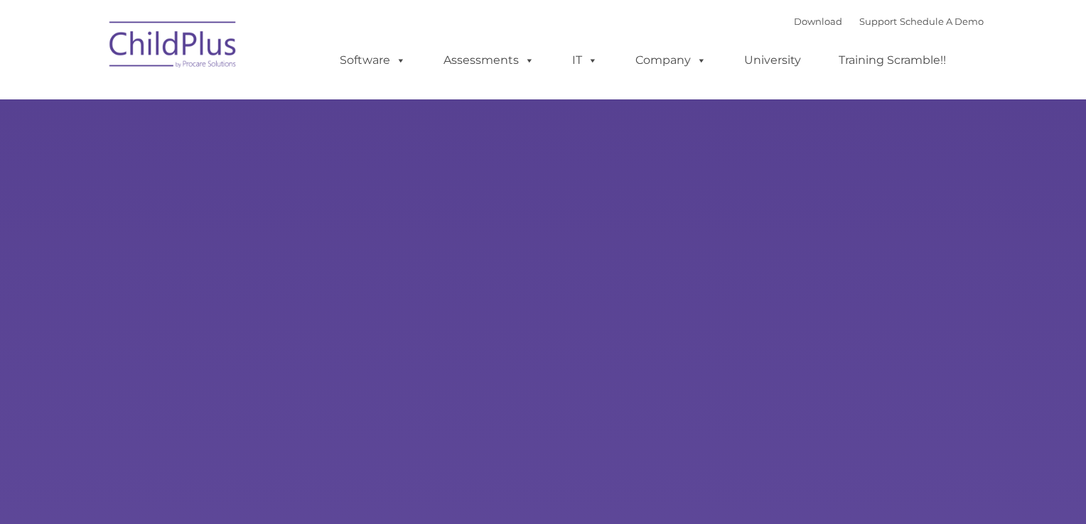 This screenshot has width=1086, height=524. I want to click on a: Download, so click(818, 21).